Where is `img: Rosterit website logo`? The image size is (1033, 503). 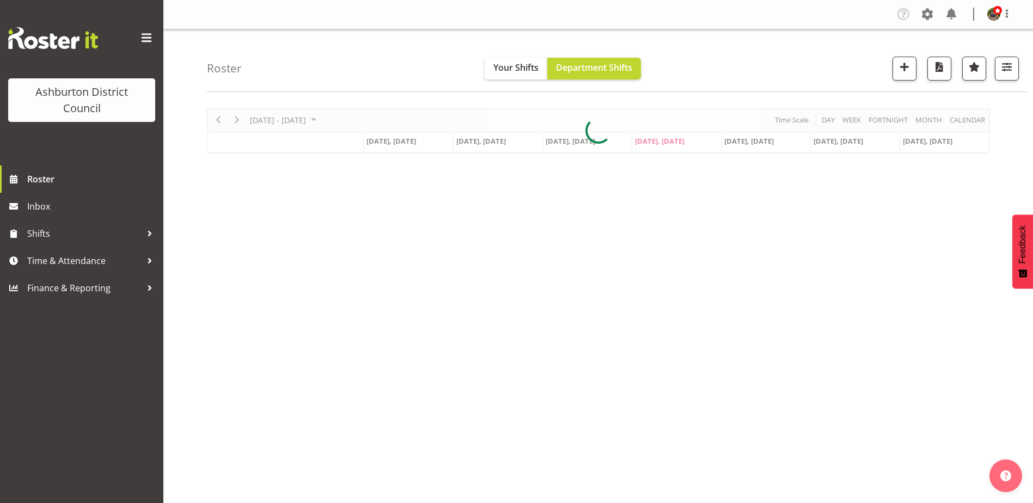
img: Rosterit website logo is located at coordinates (53, 38).